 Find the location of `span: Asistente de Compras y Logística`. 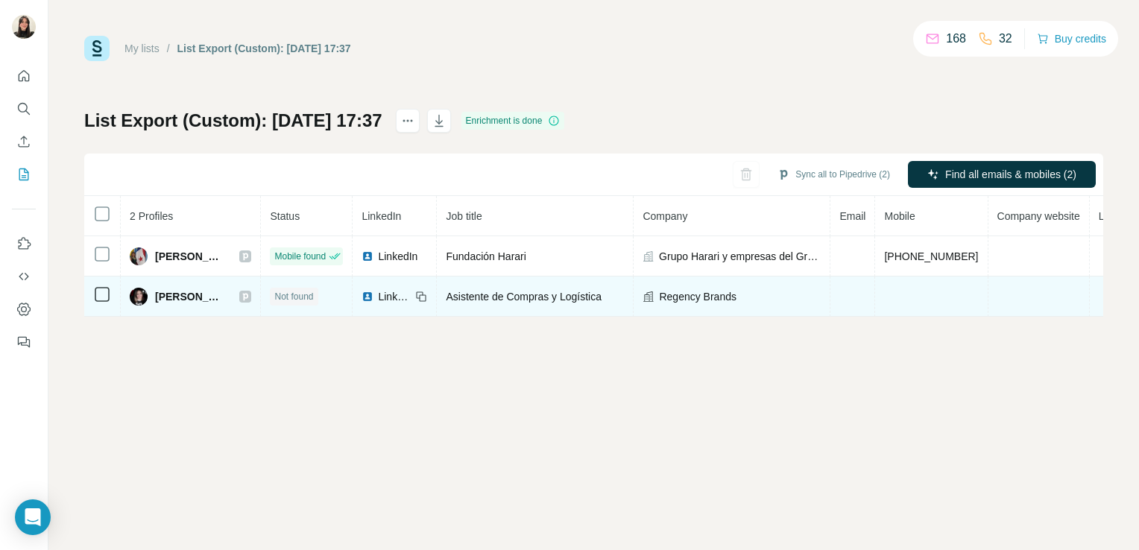

span: Asistente de Compras y Logística is located at coordinates (523, 297).